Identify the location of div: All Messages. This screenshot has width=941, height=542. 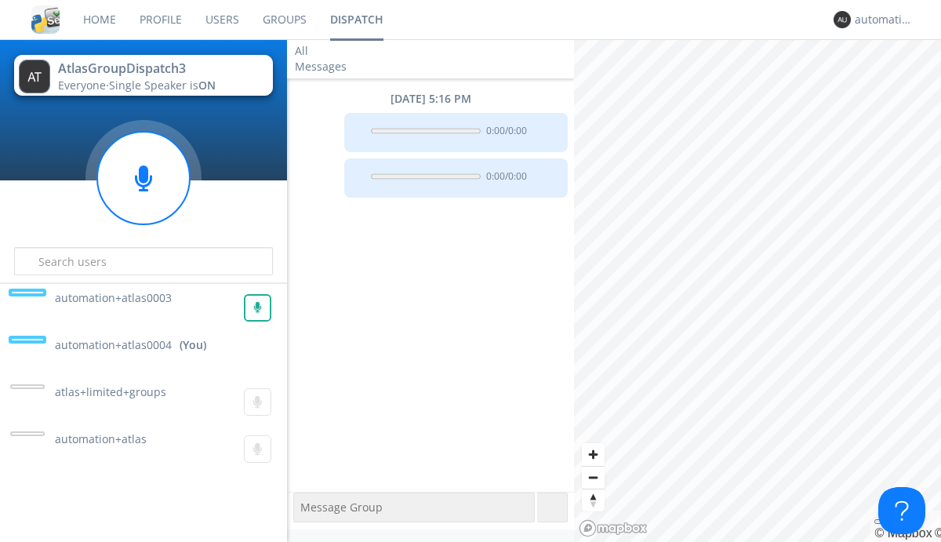
(326, 59).